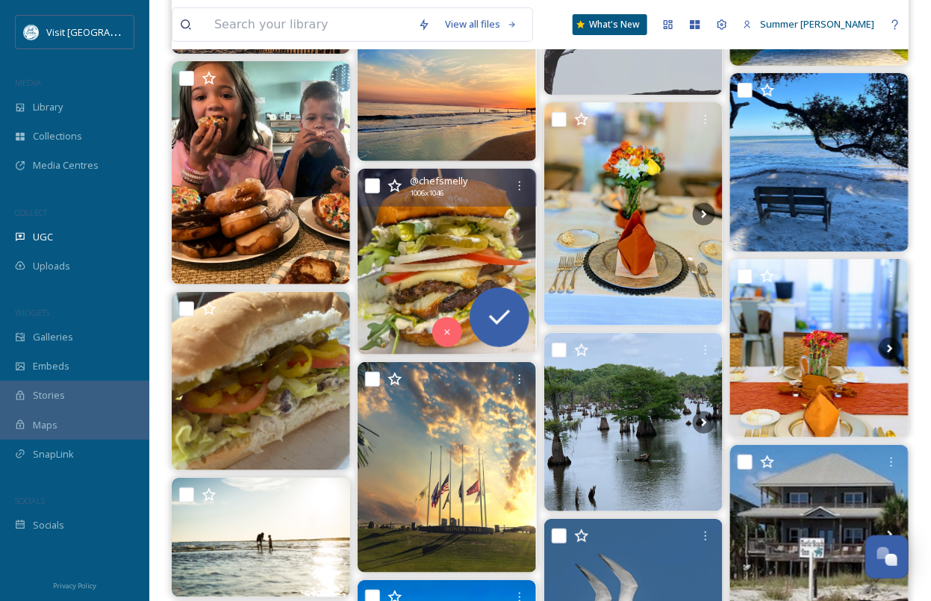  I want to click on span: Socials, so click(49, 525).